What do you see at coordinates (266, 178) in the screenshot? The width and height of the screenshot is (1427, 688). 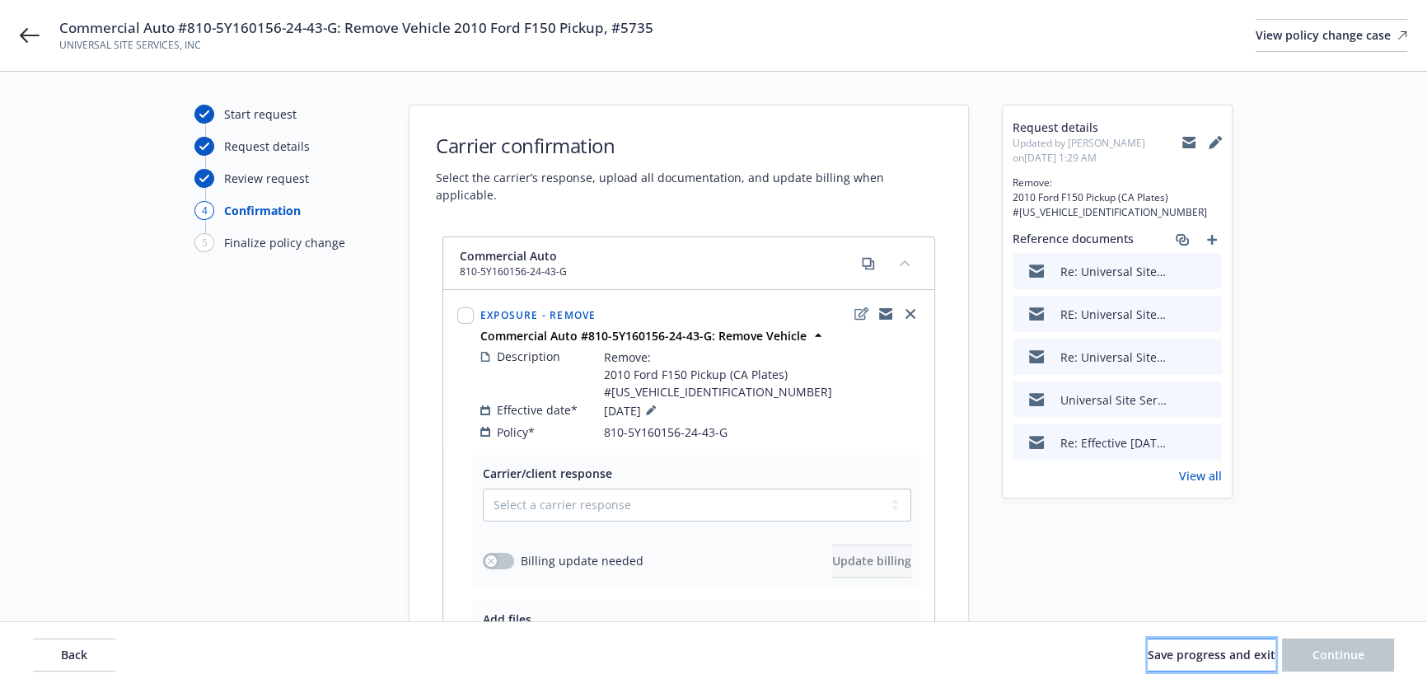 I see `div: Review request` at bounding box center [266, 178].